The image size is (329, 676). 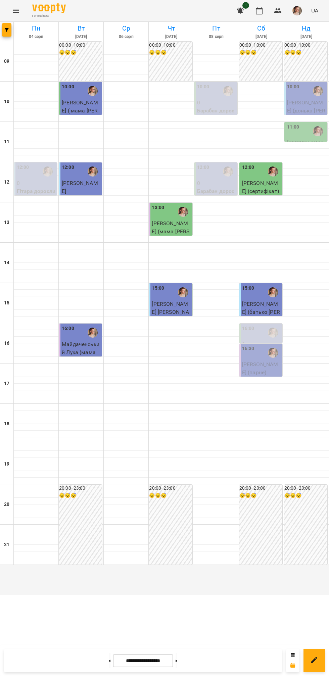 What do you see at coordinates (293, 127) in the screenshot?
I see `label: 11:00` at bounding box center [293, 127].